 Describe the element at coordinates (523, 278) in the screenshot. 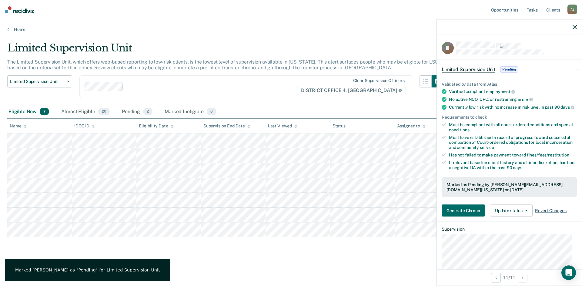

I see `button: Next Opportunity` at that location.